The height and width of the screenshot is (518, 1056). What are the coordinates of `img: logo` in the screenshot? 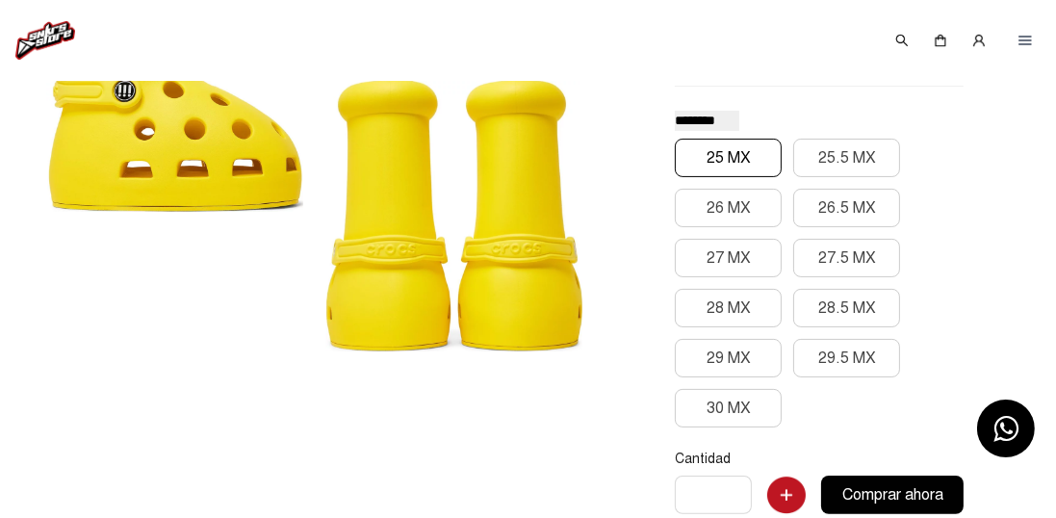 It's located at (45, 40).